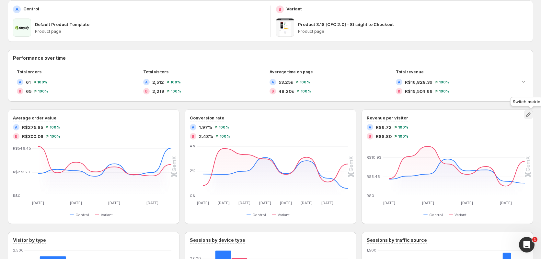  I want to click on p: Control, so click(31, 9).